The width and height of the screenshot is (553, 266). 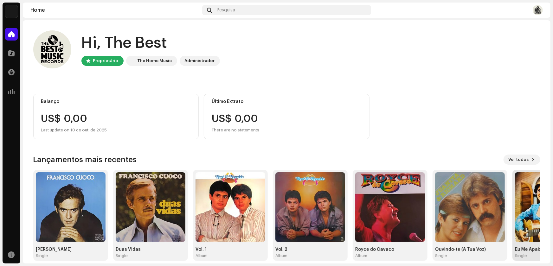 I want to click on div: Vol. 1, so click(x=230, y=250).